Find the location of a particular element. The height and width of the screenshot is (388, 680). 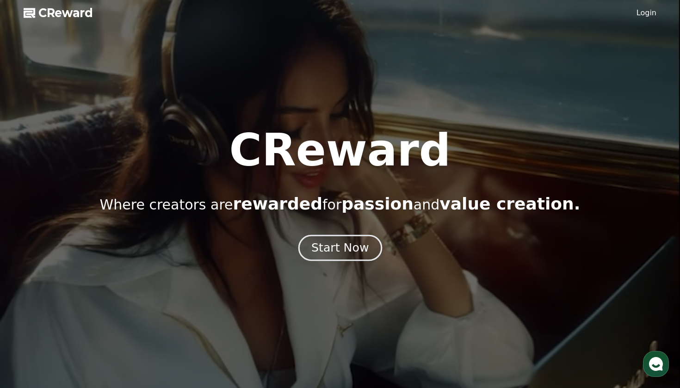

a: CReward is located at coordinates (58, 13).